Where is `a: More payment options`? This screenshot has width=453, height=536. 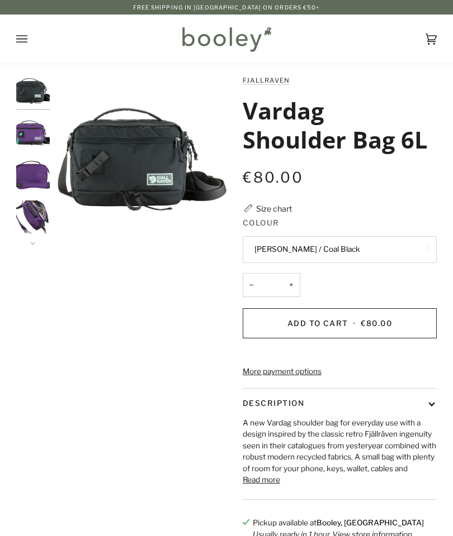
a: More payment options is located at coordinates (339, 372).